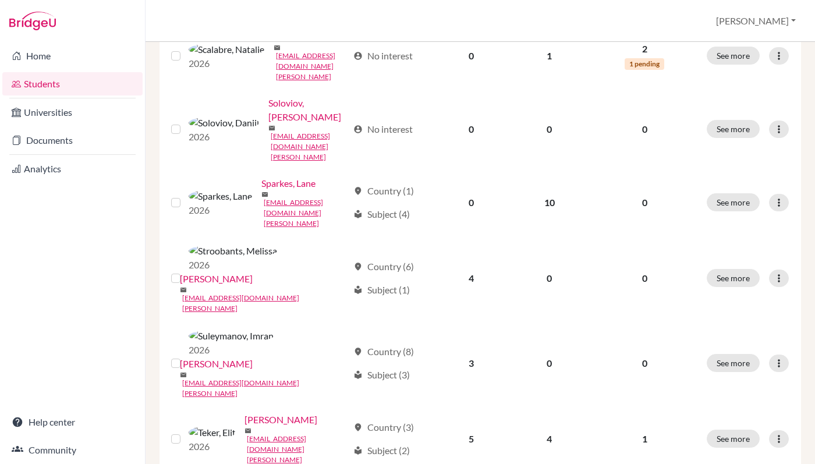 The image size is (815, 464). I want to click on td: 1, so click(550, 56).